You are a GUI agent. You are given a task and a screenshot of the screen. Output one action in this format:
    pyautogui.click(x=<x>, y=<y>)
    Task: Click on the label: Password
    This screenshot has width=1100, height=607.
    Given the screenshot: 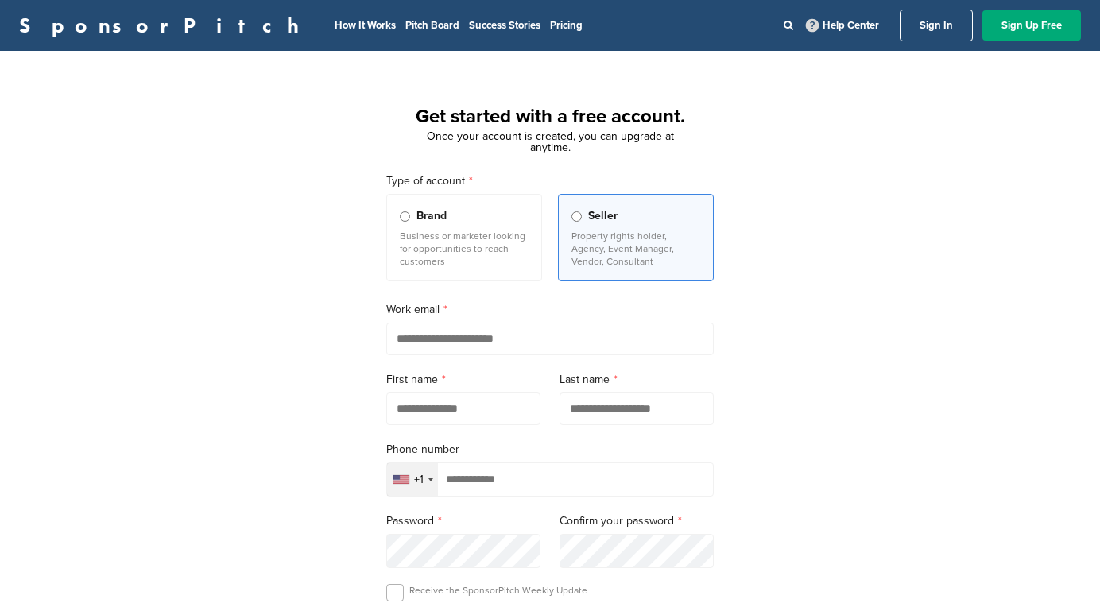 What is the action you would take?
    pyautogui.click(x=463, y=521)
    